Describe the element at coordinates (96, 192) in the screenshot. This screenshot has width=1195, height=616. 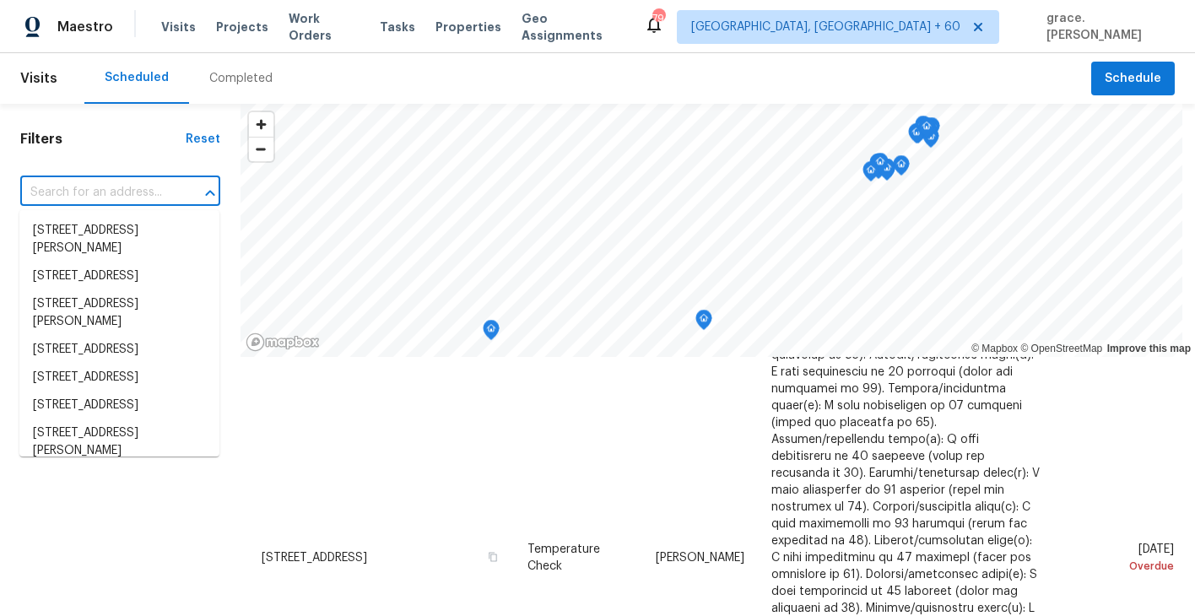
I see `input: Search for an address...` at that location.